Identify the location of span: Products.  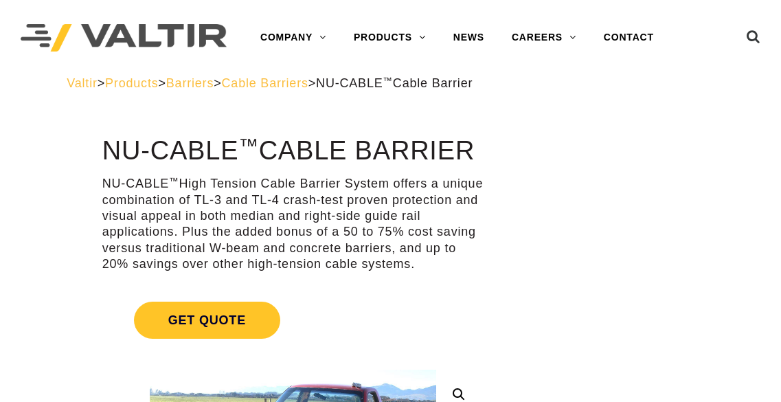
(131, 83).